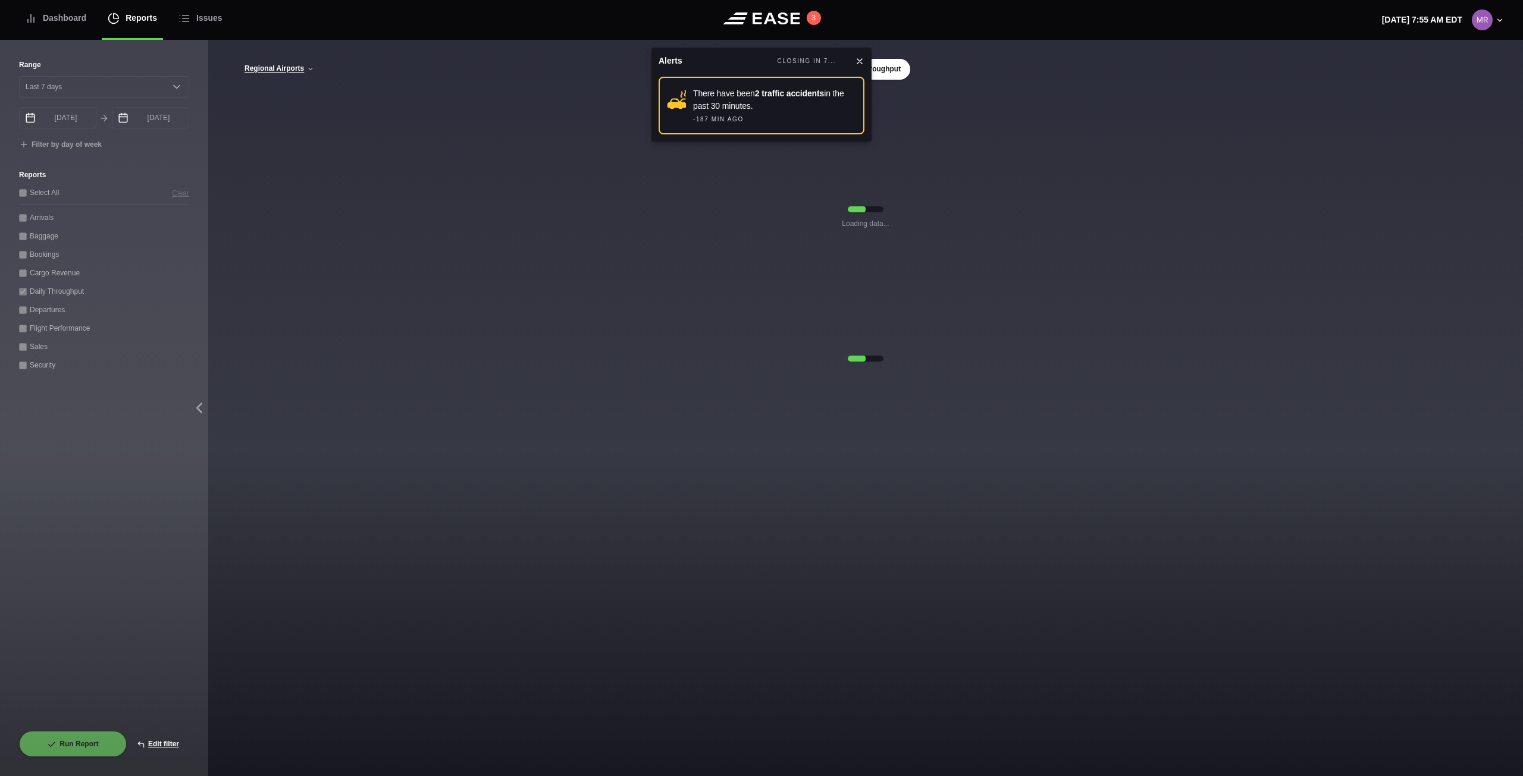 This screenshot has width=1523, height=776. What do you see at coordinates (814, 18) in the screenshot?
I see `button: 3` at bounding box center [814, 18].